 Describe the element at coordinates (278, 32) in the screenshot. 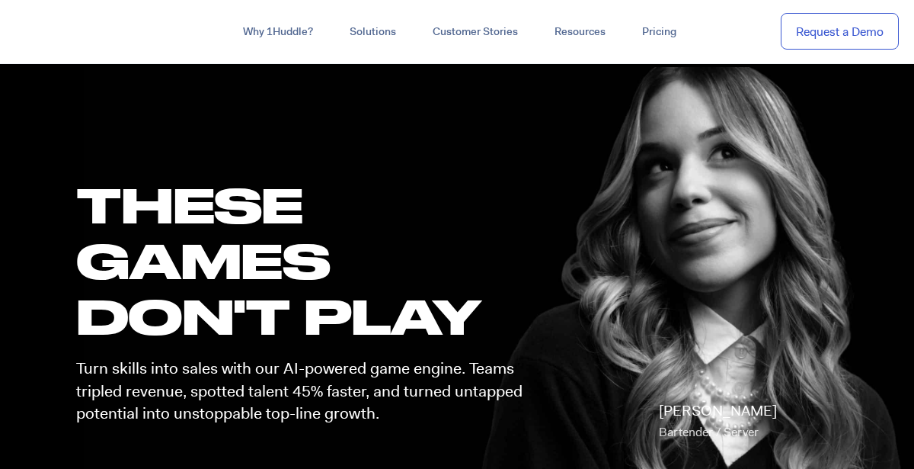

I see `a: Why 1Huddle?` at that location.